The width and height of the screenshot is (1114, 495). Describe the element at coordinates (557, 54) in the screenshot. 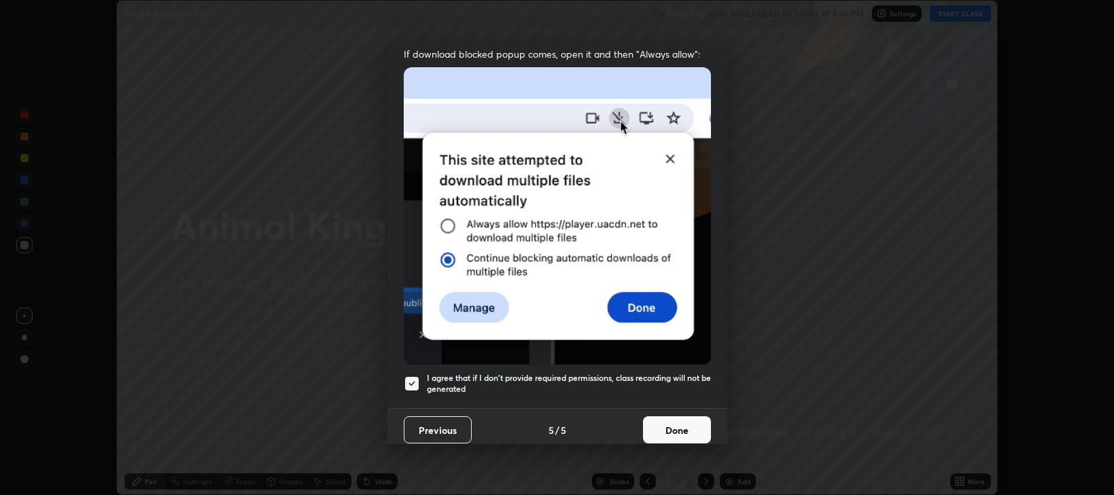

I see `span: If download blocked popup comes, open it and then "Always allow":` at that location.